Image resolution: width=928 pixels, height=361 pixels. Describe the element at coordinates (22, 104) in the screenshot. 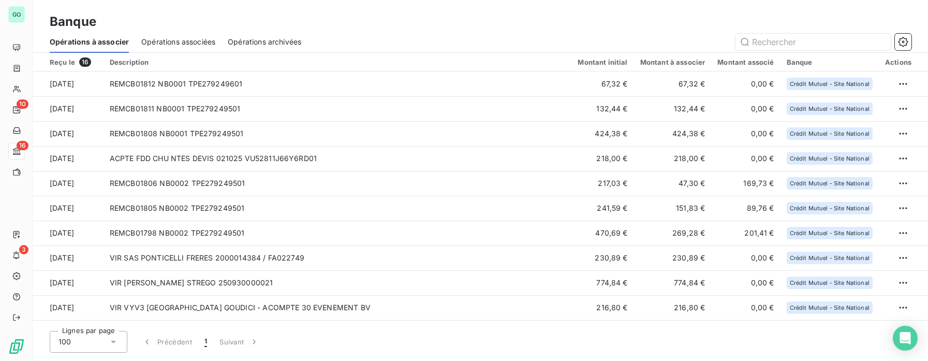

I see `span: 10` at that location.